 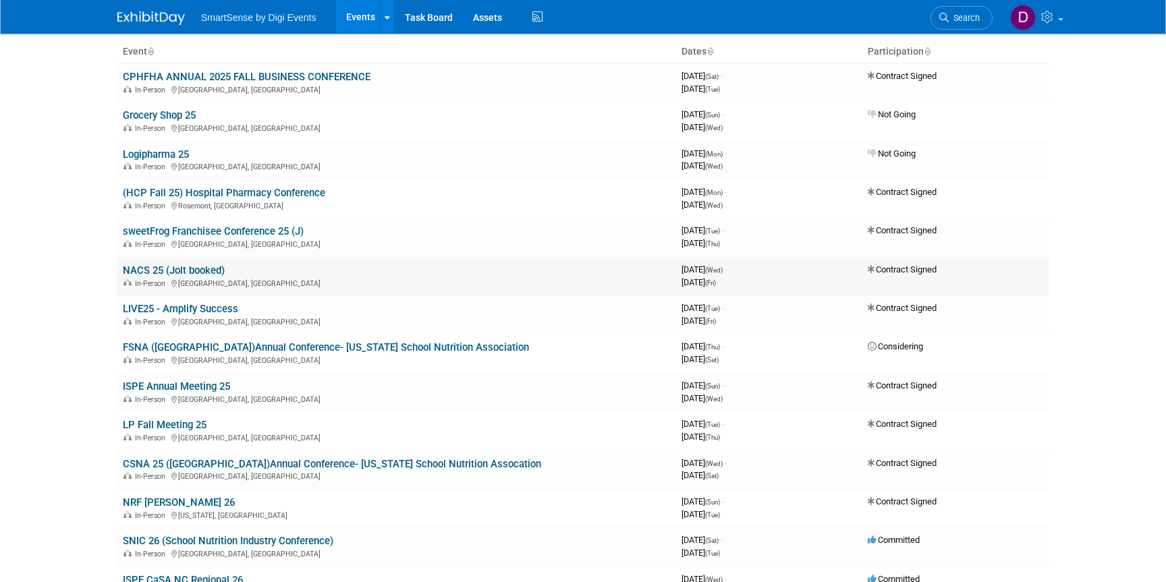 What do you see at coordinates (710, 51) in the screenshot?
I see `a: Sort by Start Date` at bounding box center [710, 51].